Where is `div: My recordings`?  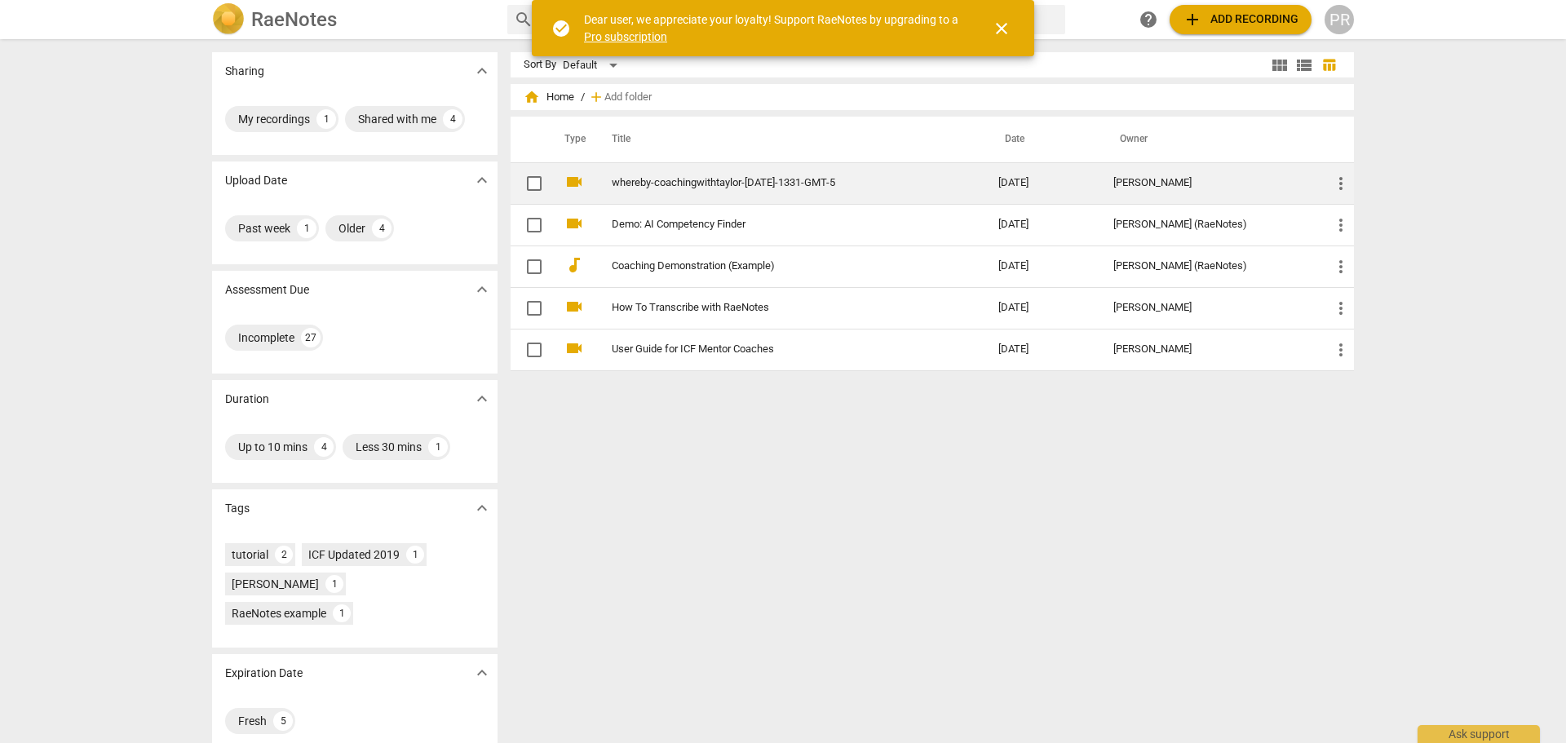 div: My recordings is located at coordinates (274, 119).